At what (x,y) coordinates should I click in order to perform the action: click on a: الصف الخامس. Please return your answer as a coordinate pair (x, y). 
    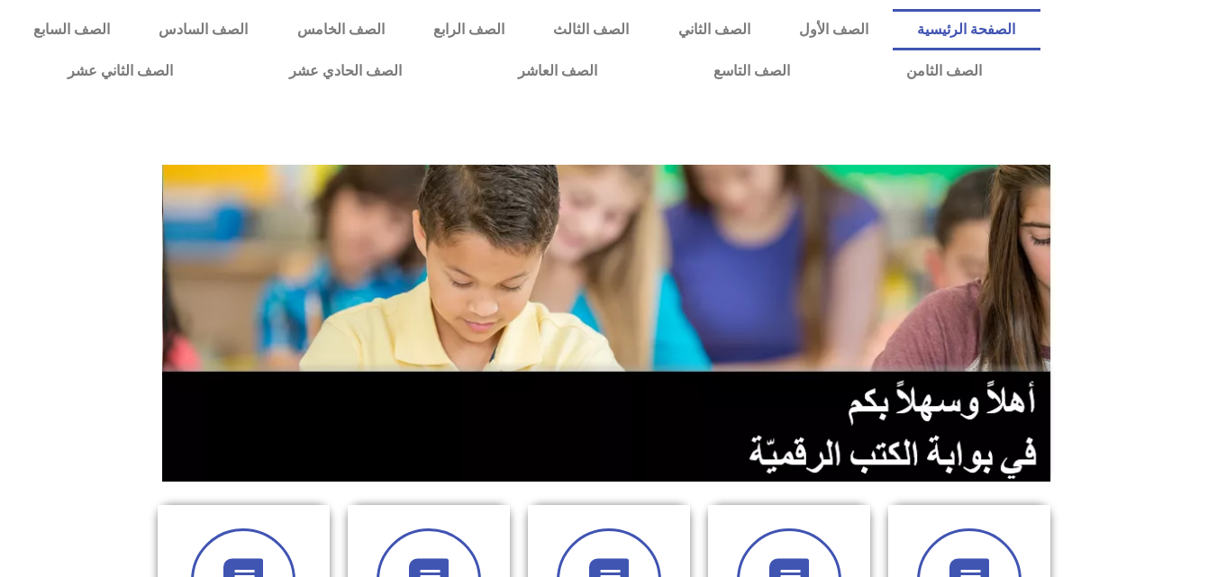
    Looking at the image, I should click on (340, 30).